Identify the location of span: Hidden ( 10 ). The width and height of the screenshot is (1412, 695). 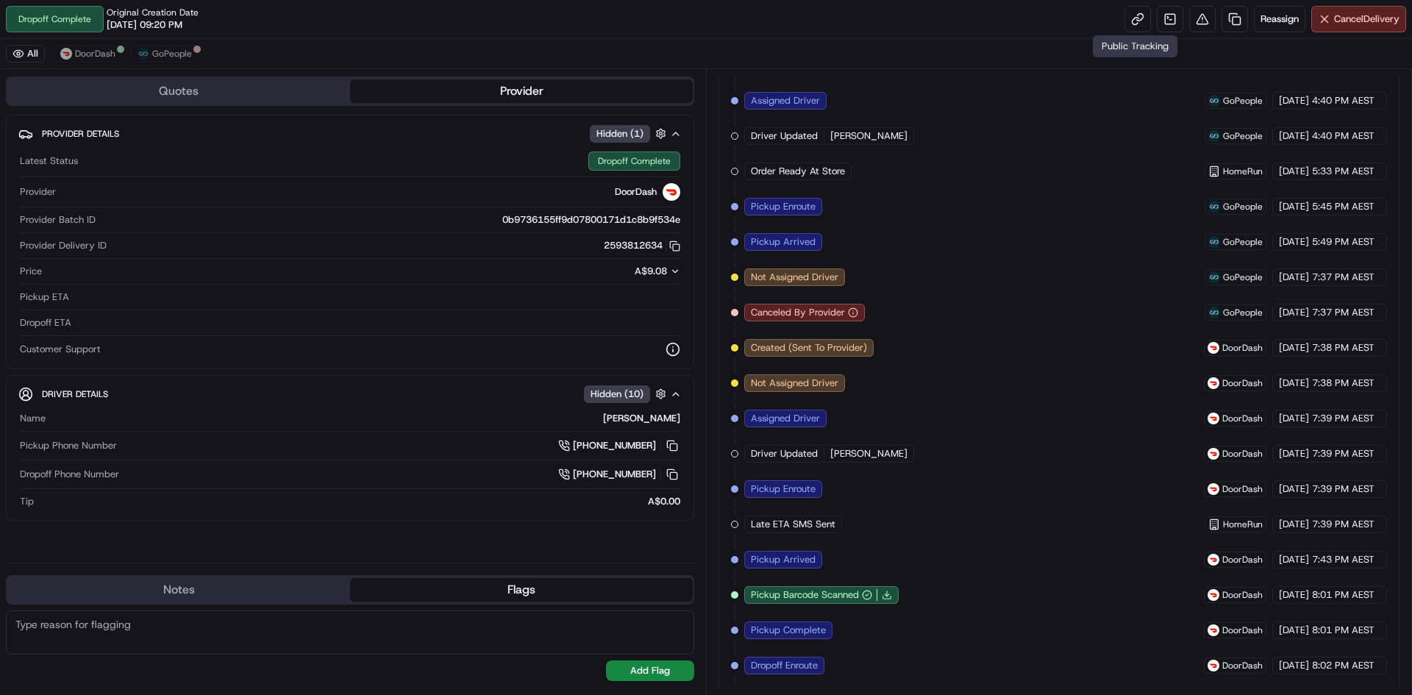
(617, 394).